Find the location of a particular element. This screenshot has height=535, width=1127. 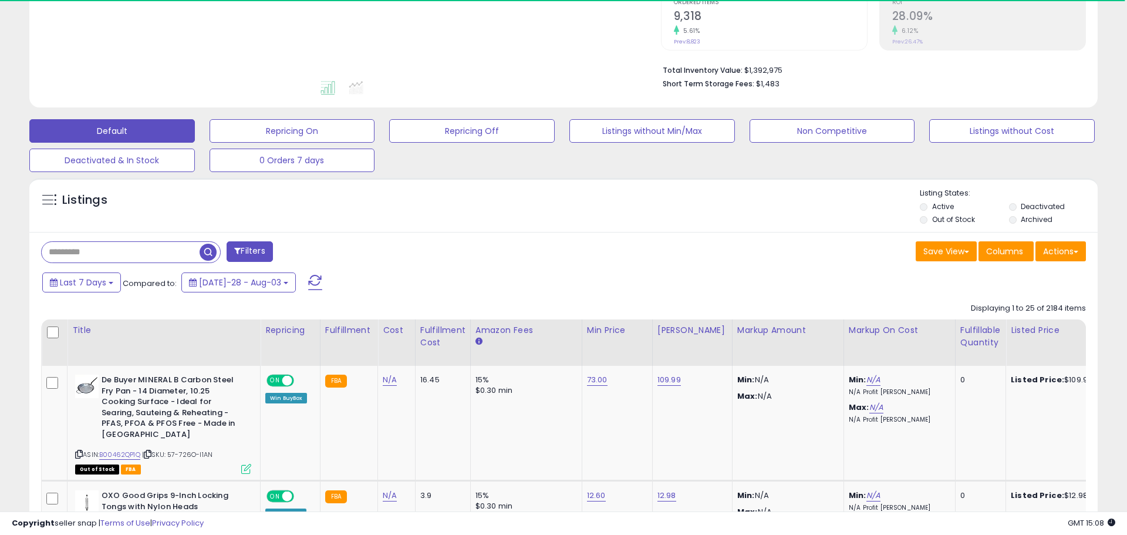

h5: Listings is located at coordinates (85, 200).